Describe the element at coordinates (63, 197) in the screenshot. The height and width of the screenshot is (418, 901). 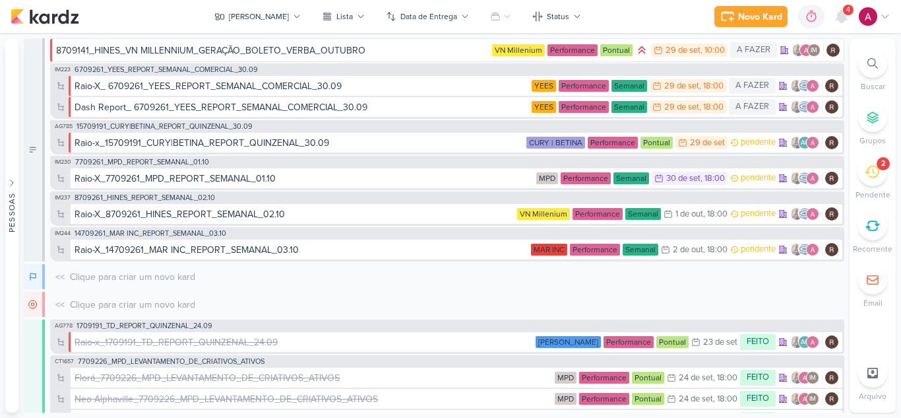
I see `span: IM237` at that location.